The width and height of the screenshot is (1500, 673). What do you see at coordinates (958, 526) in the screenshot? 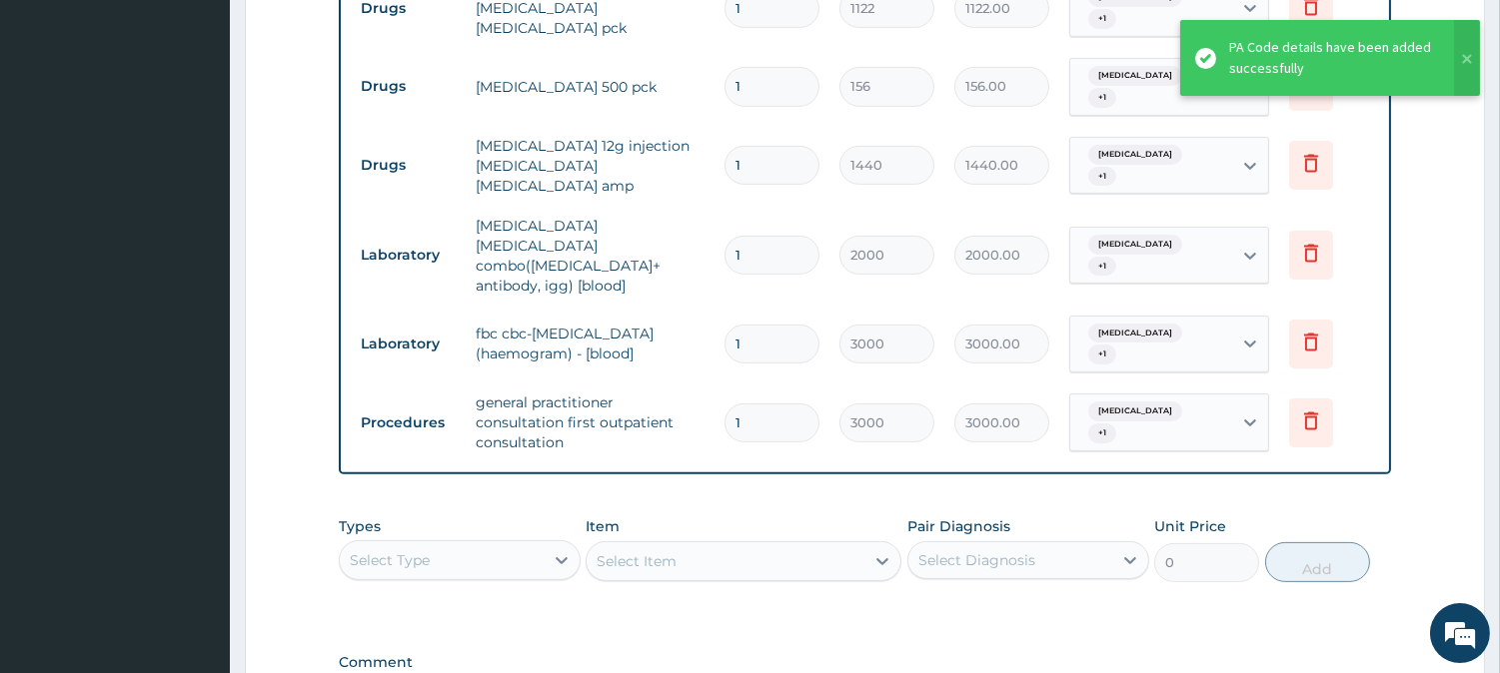
I see `label: Pair Diagnosis` at bounding box center [958, 526].